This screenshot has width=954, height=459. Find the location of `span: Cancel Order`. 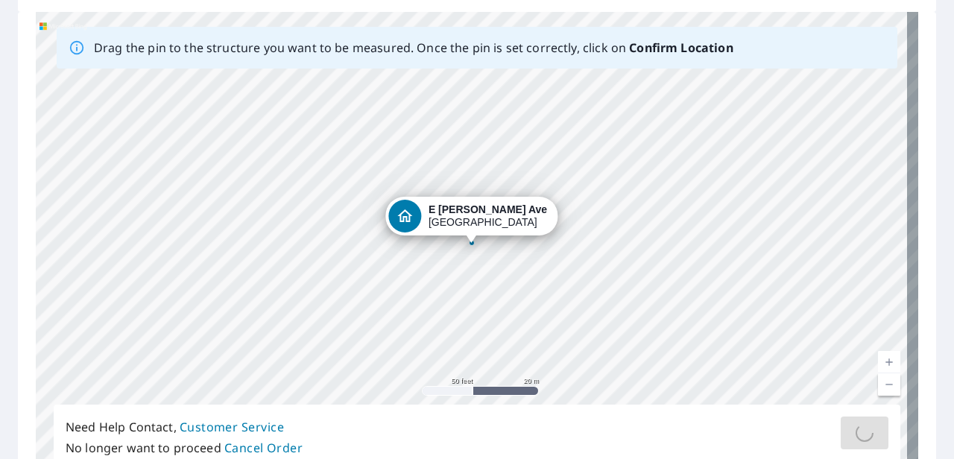

span: Cancel Order is located at coordinates (264, 448).